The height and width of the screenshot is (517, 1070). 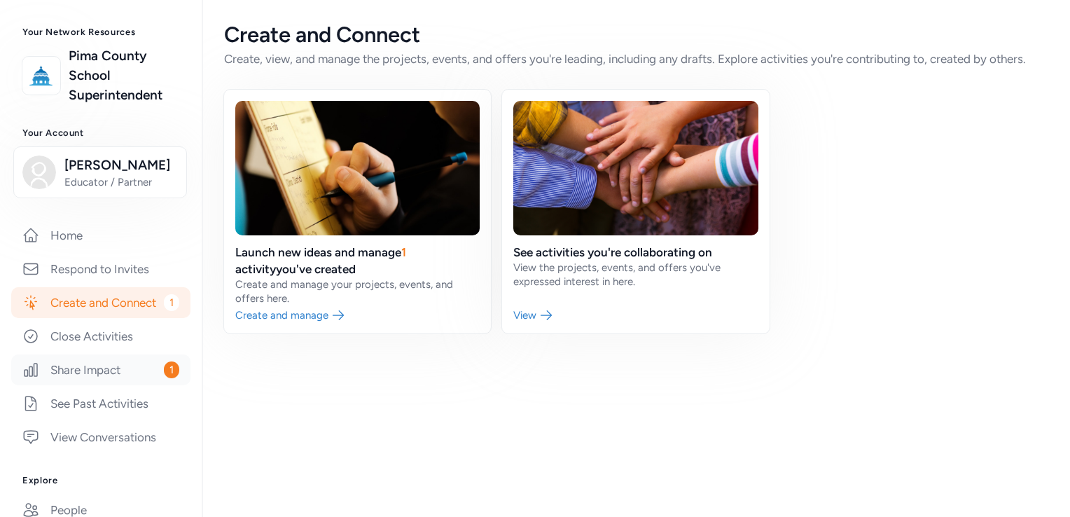 What do you see at coordinates (101, 302) in the screenshot?
I see `a: Create and Connect1` at bounding box center [101, 302].